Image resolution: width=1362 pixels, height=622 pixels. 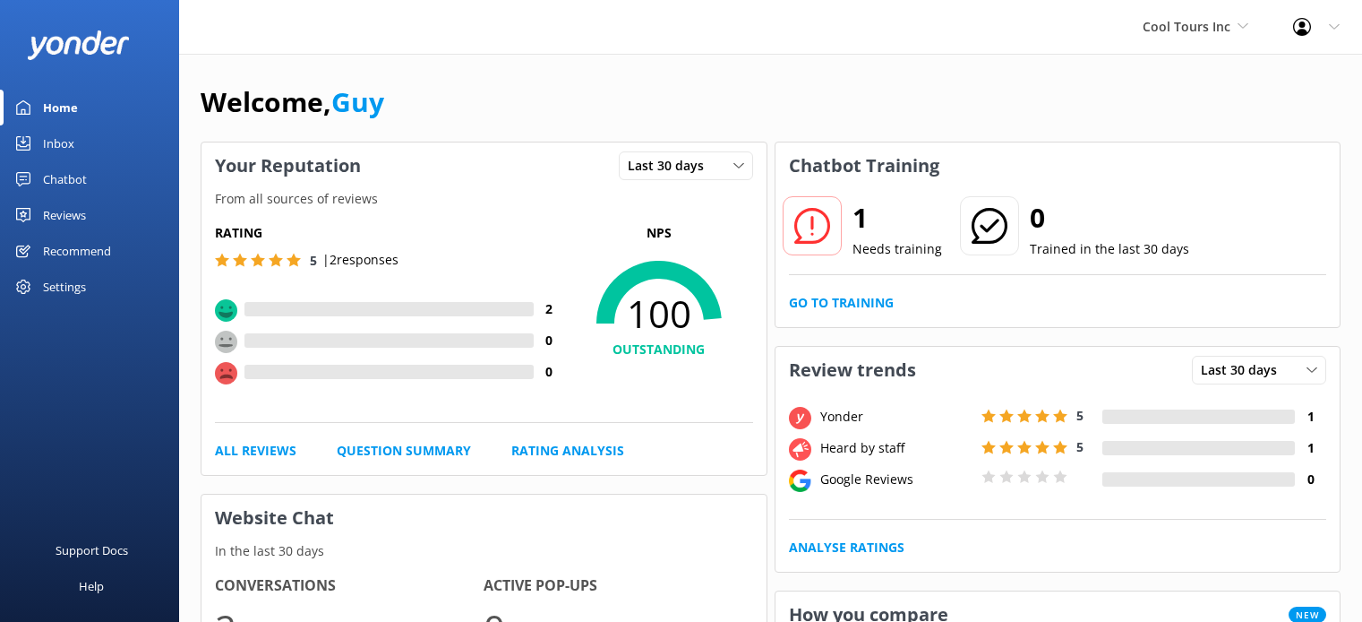 What do you see at coordinates (288, 166) in the screenshot?
I see `h3: Your Reputation` at bounding box center [288, 166].